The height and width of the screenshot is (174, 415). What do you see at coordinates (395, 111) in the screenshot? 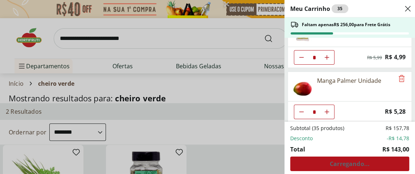
I see `span: R$ 5,28` at bounding box center [395, 111].